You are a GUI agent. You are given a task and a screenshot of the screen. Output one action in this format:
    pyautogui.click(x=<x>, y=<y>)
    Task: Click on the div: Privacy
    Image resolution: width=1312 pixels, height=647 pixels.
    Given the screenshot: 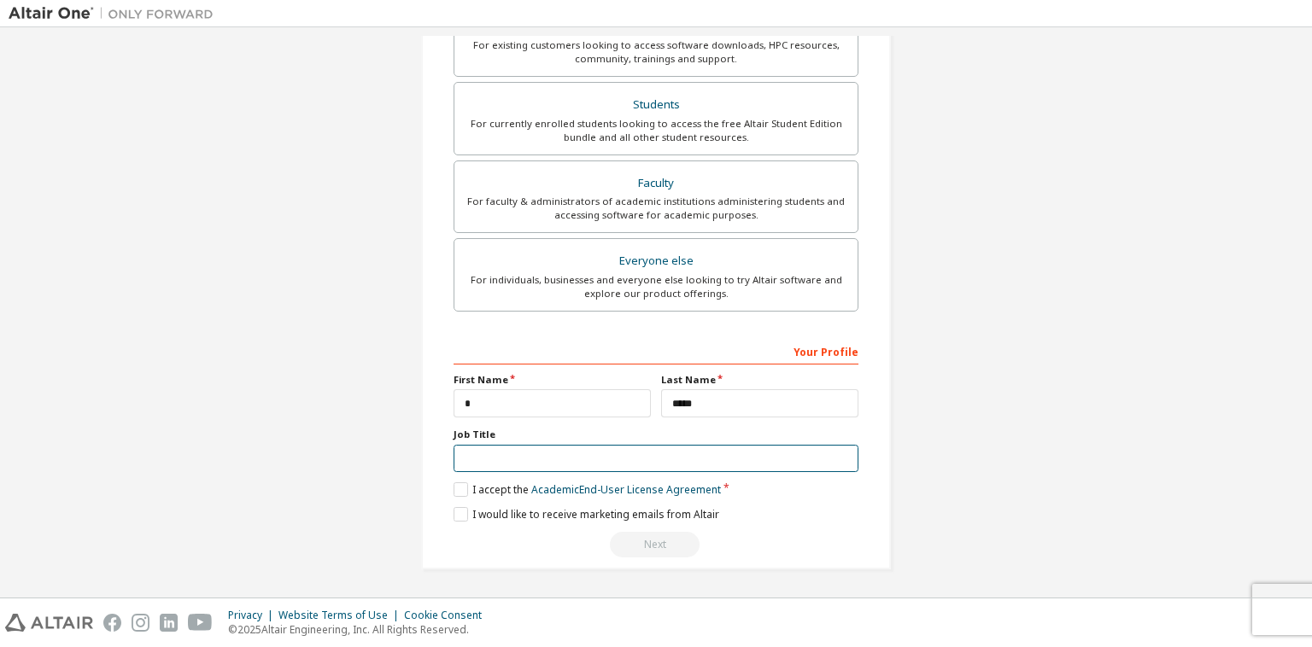 What is the action you would take?
    pyautogui.click(x=253, y=616)
    